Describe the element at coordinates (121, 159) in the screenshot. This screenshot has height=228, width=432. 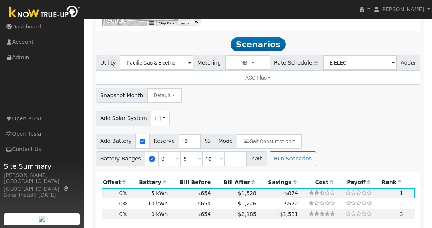
I see `span: Battery Ranges` at that location.